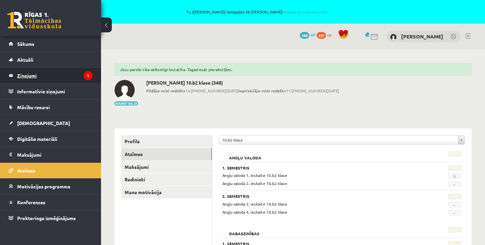 This screenshot has width=485, height=245. Describe the element at coordinates (305, 12) in the screenshot. I see `a: Atpakaļ uz savu lietotāju` at that location.